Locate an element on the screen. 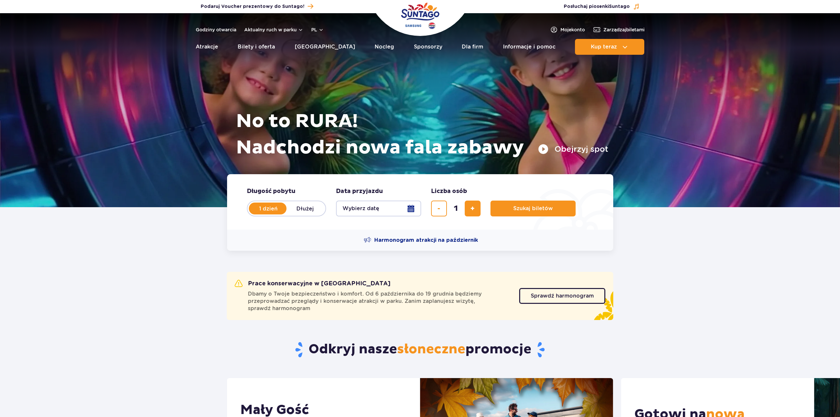 This screenshot has height=417, width=840. span: Zarządzaj biletami is located at coordinates (624, 30).